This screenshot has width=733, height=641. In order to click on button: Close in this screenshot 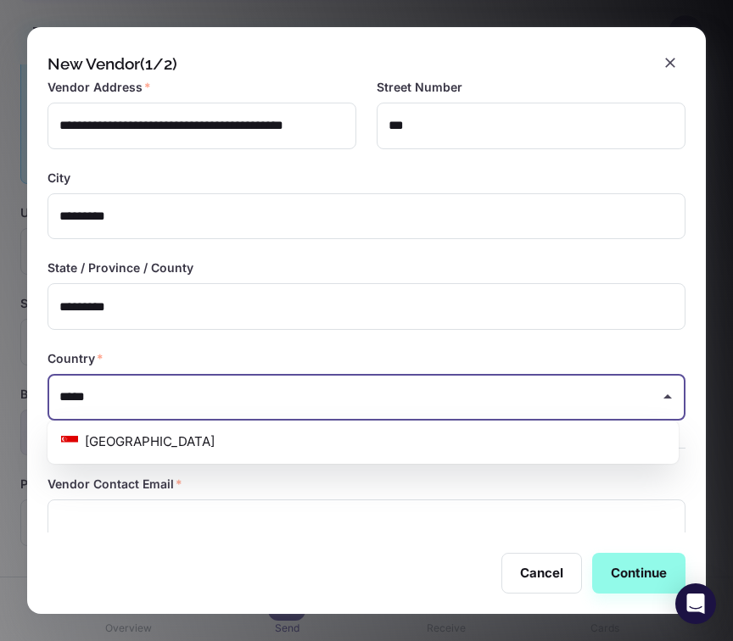, I will do `click(667, 397)`.